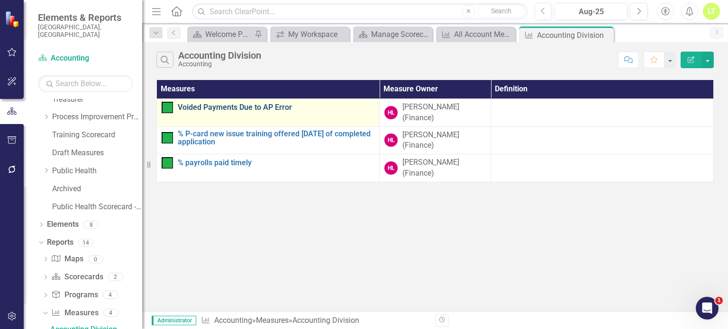  What do you see at coordinates (97, 135) in the screenshot?
I see `a: Training Scorecard` at bounding box center [97, 135].